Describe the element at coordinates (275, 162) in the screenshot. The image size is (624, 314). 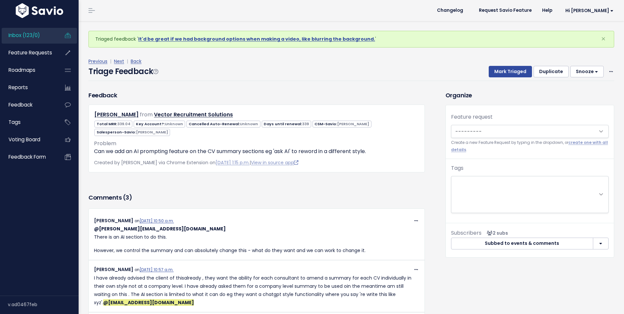
I see `a: View in source app` at that location.